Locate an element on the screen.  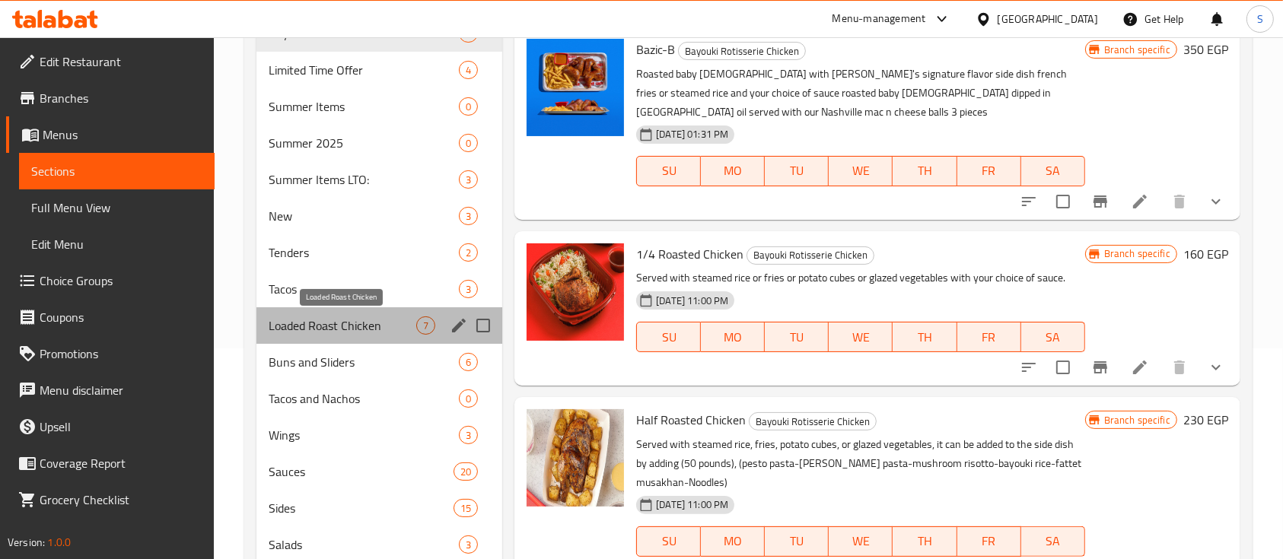
h6: 350 EGP is located at coordinates (1206, 49).